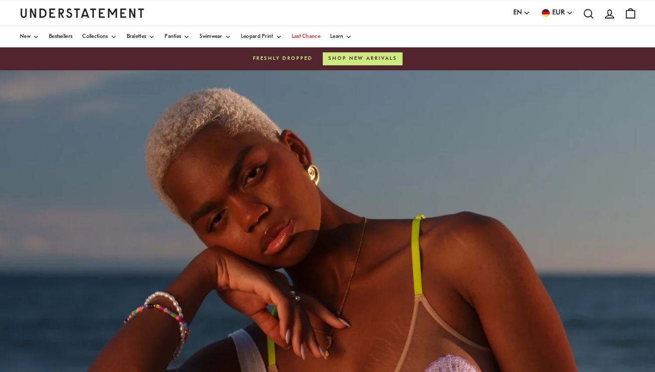 This screenshot has width=655, height=372. I want to click on a: Bestsellers, so click(60, 37).